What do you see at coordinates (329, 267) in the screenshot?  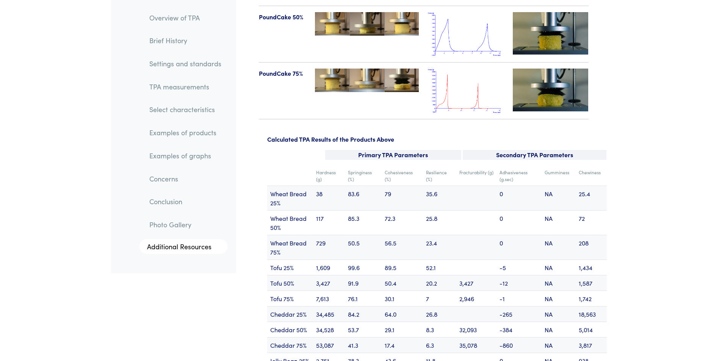 I see `td: 1,609` at bounding box center [329, 267].